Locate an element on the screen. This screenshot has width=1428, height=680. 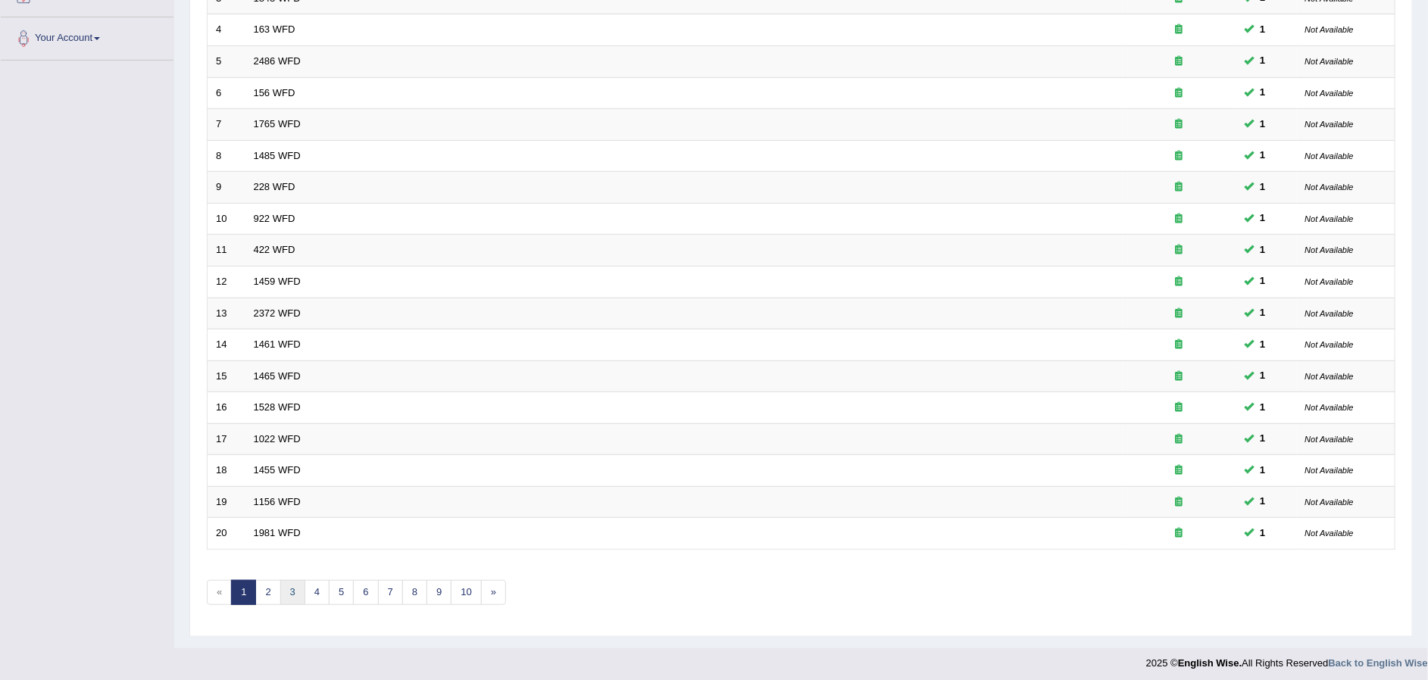
a: 2486 WFD is located at coordinates (277, 61).